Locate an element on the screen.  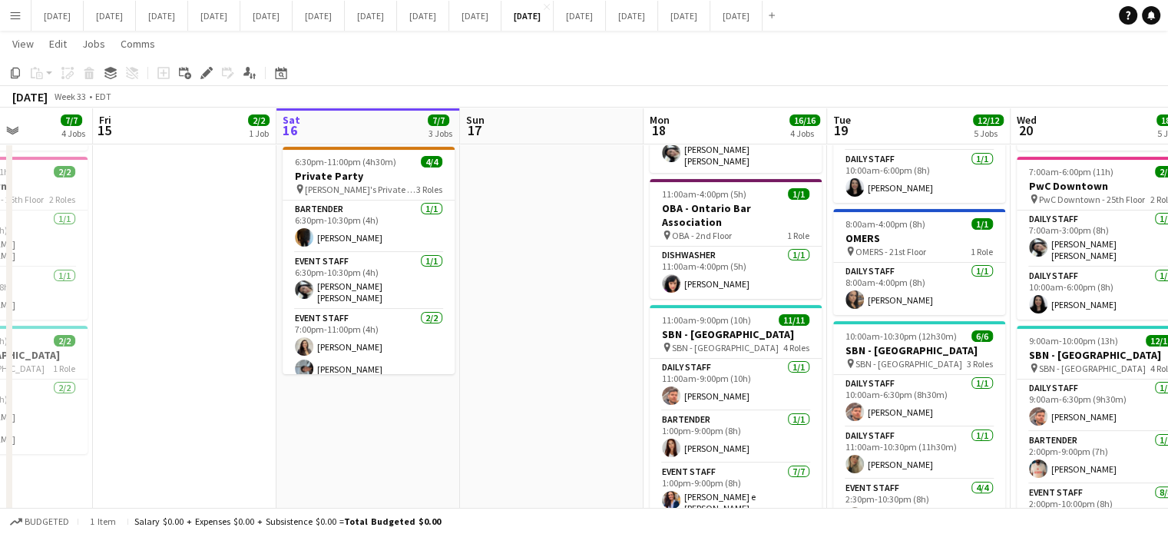
a: Edit is located at coordinates (58, 44).